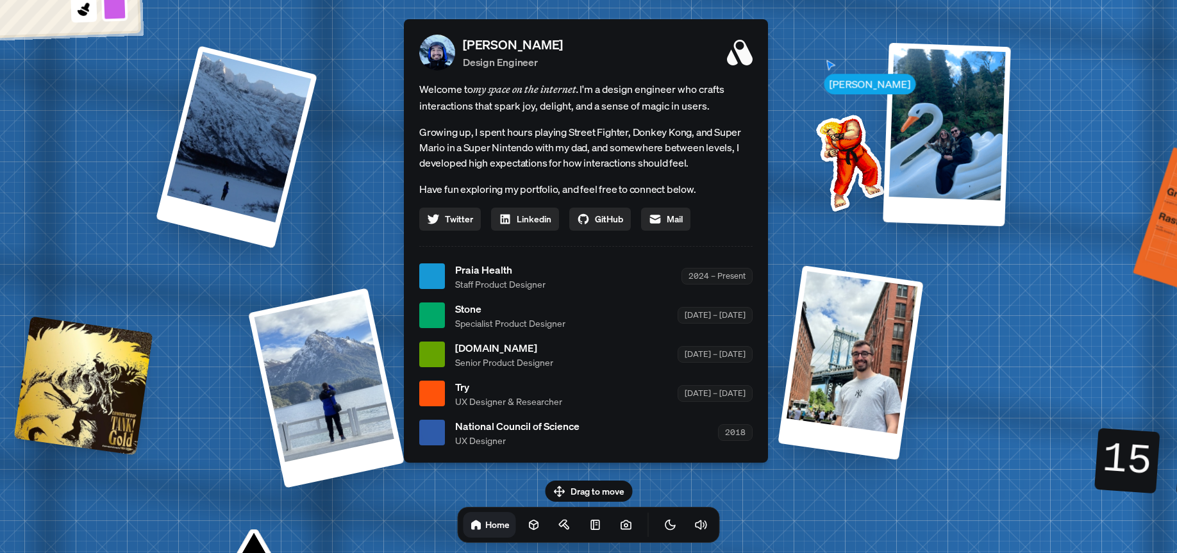  Describe the element at coordinates (500, 284) in the screenshot. I see `span: Staff Product Designer` at that location.